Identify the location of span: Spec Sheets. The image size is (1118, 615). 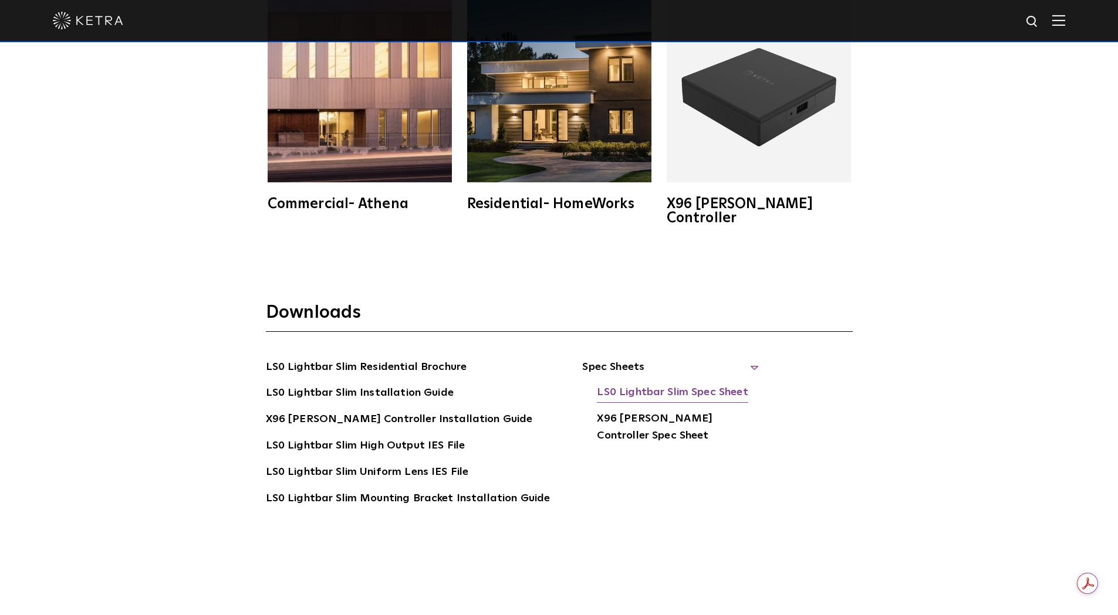
(670, 372).